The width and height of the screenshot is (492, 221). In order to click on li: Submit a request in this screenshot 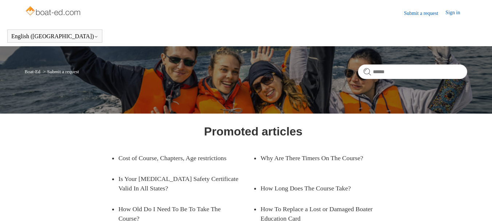, I will do `click(60, 71)`.